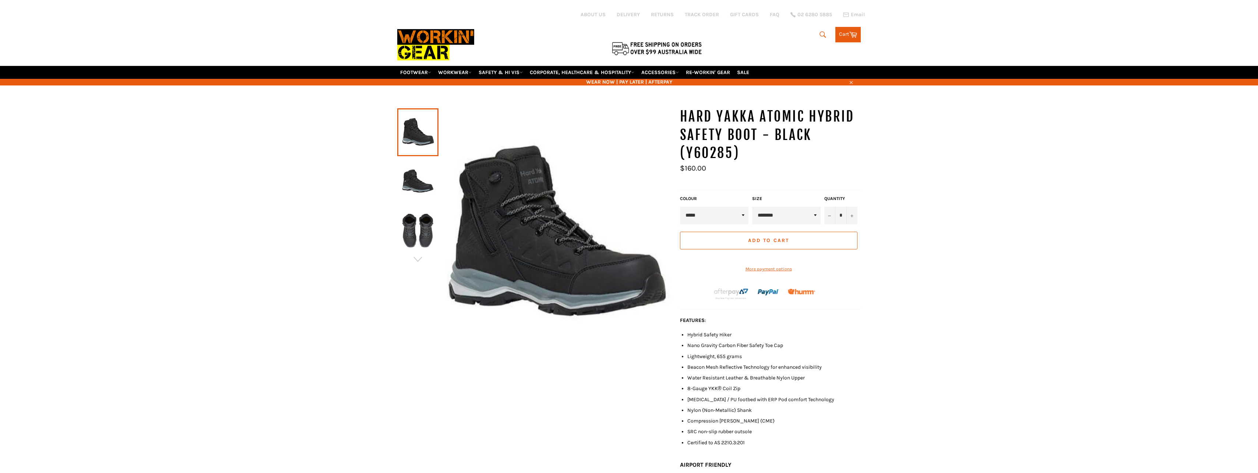  What do you see at coordinates (775, 14) in the screenshot?
I see `a: FAQ` at bounding box center [775, 14].